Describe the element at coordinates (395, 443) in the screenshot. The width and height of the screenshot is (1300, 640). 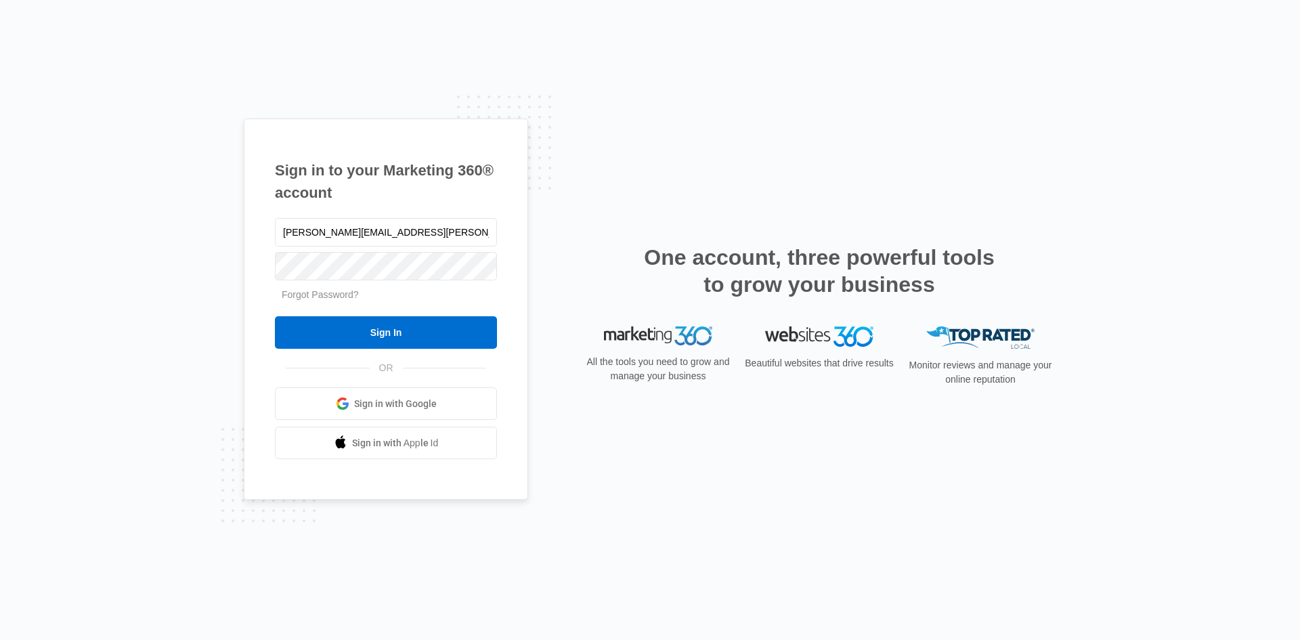
I see `span: Sign in with Apple Id` at that location.